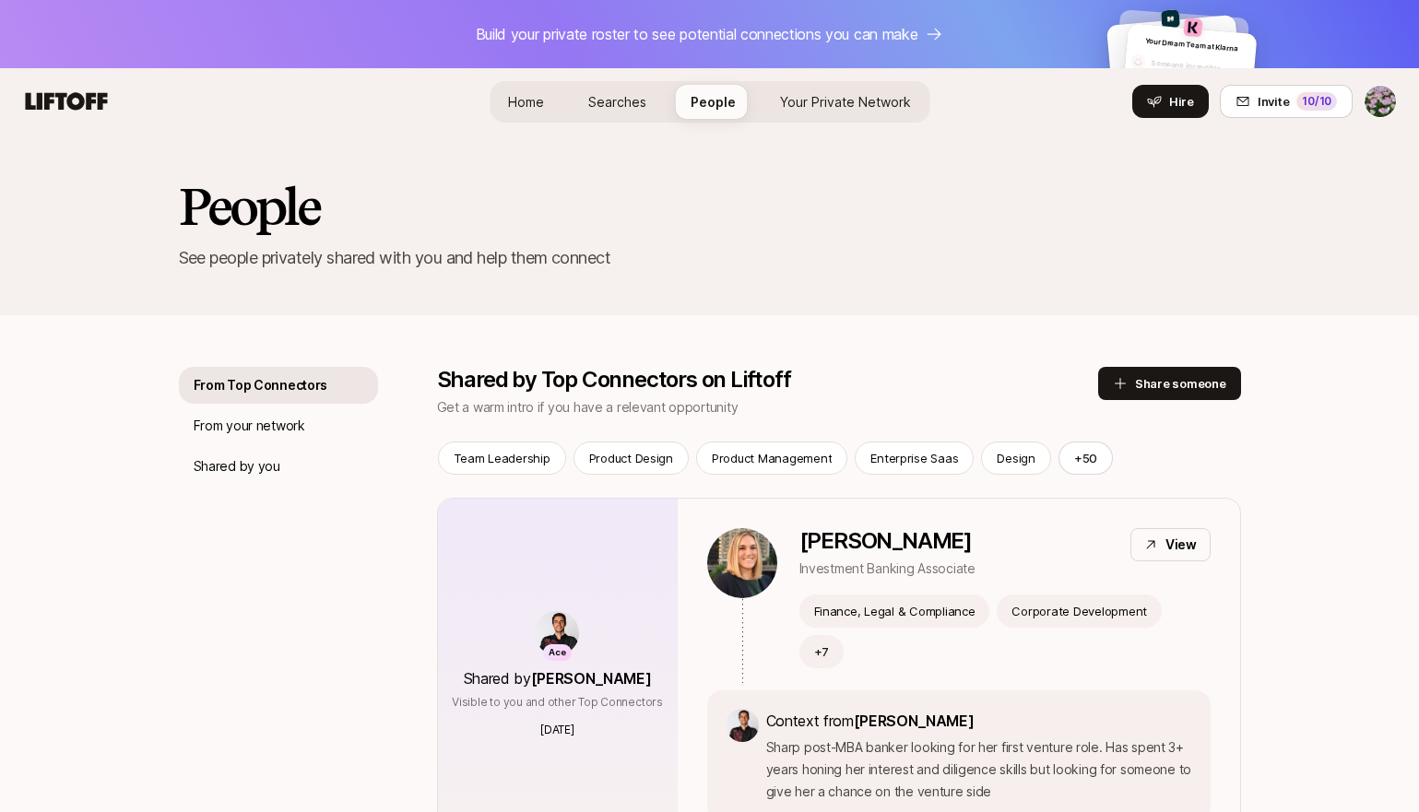  Describe the element at coordinates (1170, 101) in the screenshot. I see `button: Hire` at that location.